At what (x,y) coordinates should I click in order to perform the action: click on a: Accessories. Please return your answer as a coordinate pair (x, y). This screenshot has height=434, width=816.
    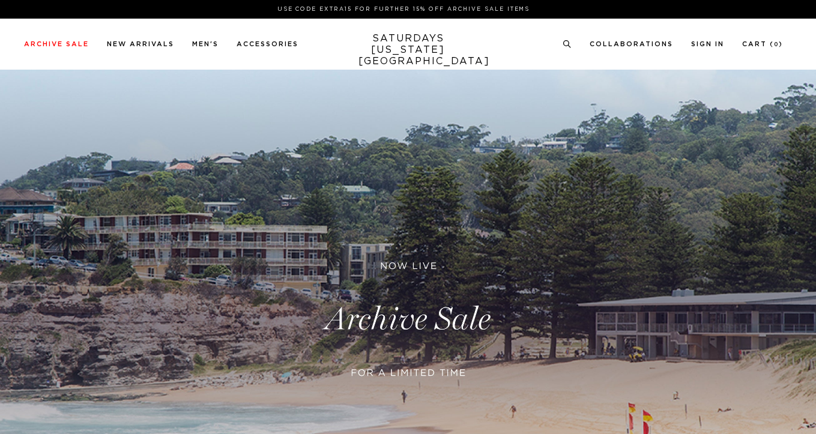
    Looking at the image, I should click on (267, 44).